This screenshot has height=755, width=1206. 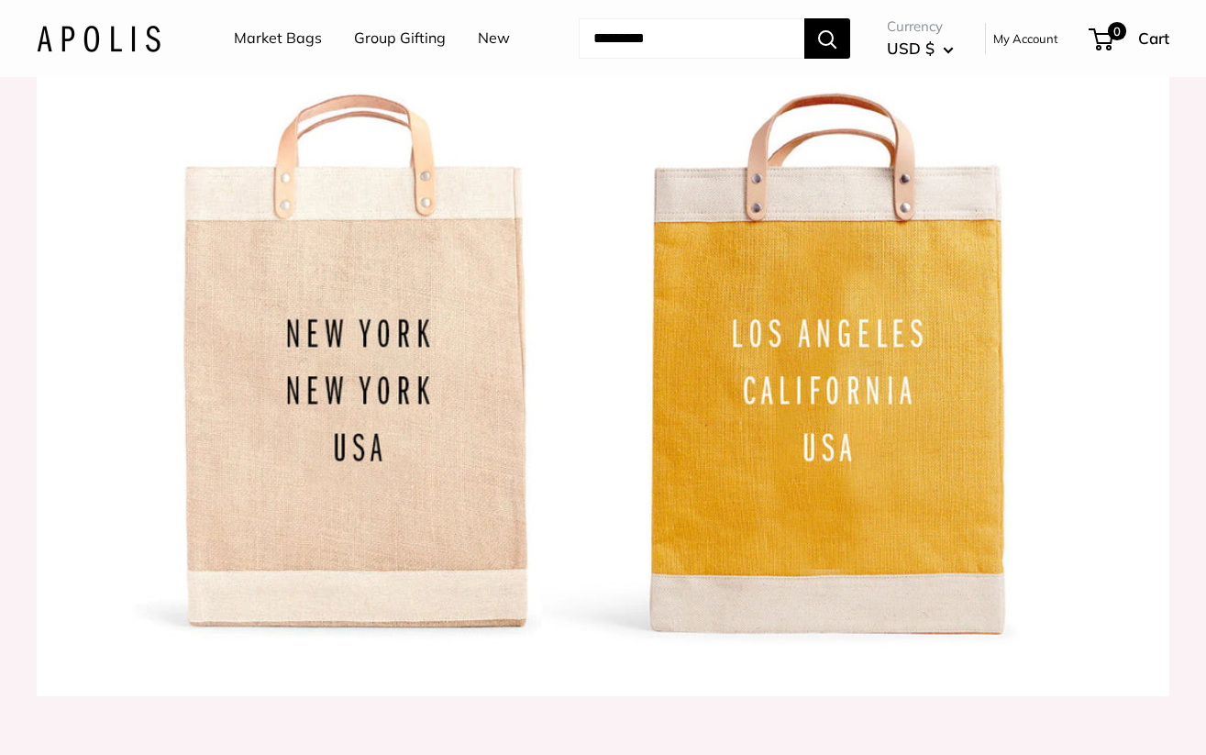 I want to click on a: Group Gifting, so click(x=400, y=39).